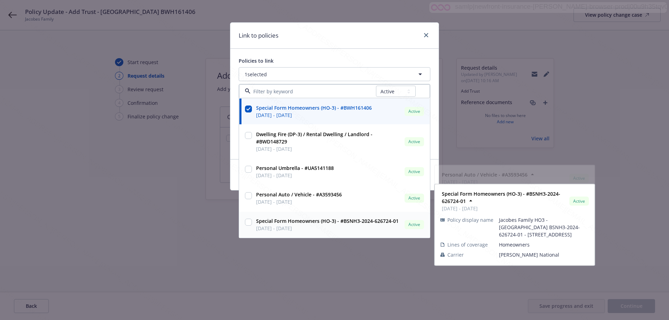 This screenshot has width=669, height=320. Describe the element at coordinates (471, 220) in the screenshot. I see `span: Policy display name` at that location.